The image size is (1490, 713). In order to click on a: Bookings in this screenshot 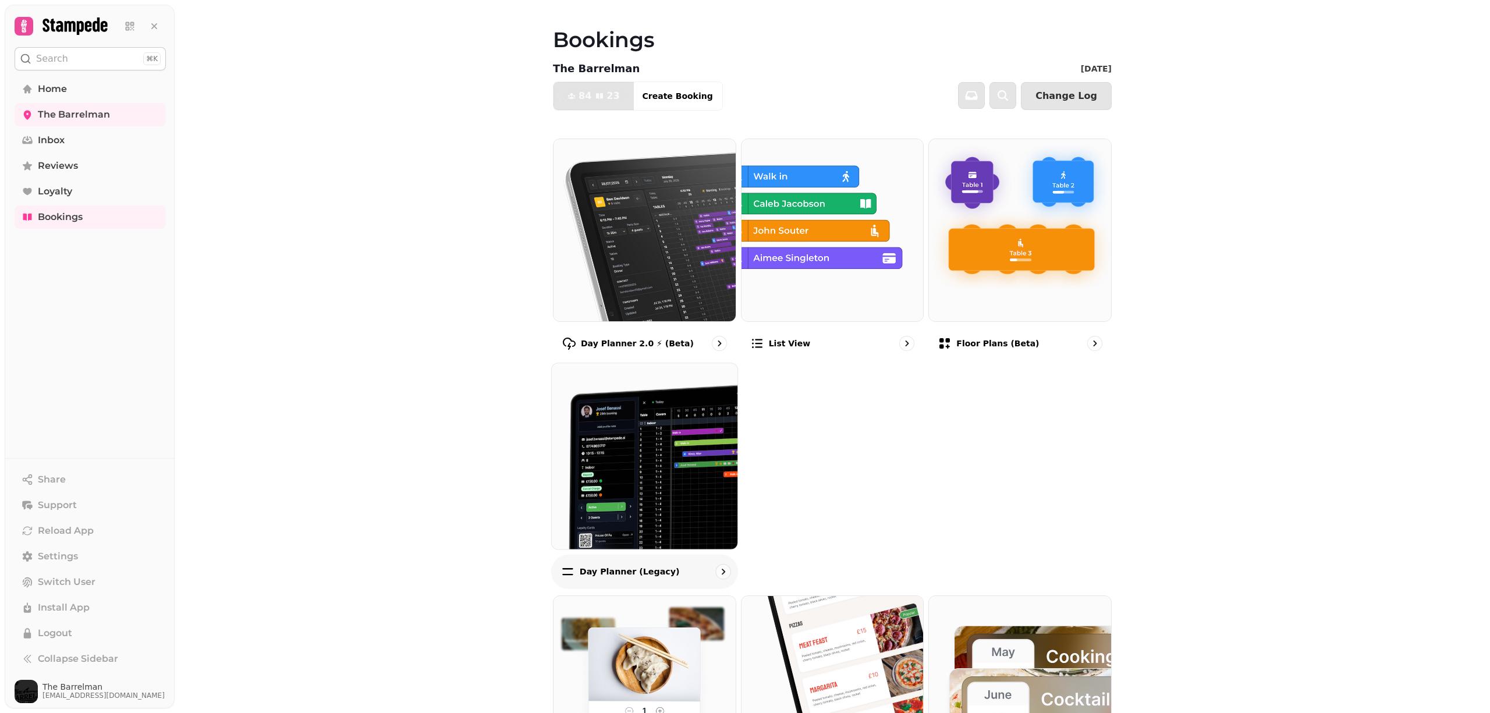, I will do `click(90, 217)`.